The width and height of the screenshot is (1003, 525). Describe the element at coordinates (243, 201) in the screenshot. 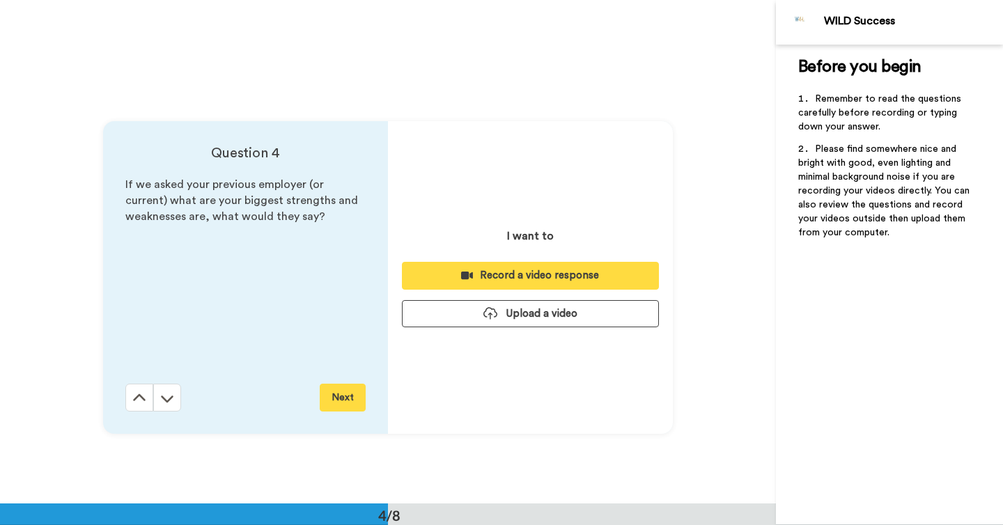

I see `span: If we asked your previous employer (or current) what are your biggest strengths and weaknesses ar...` at that location.